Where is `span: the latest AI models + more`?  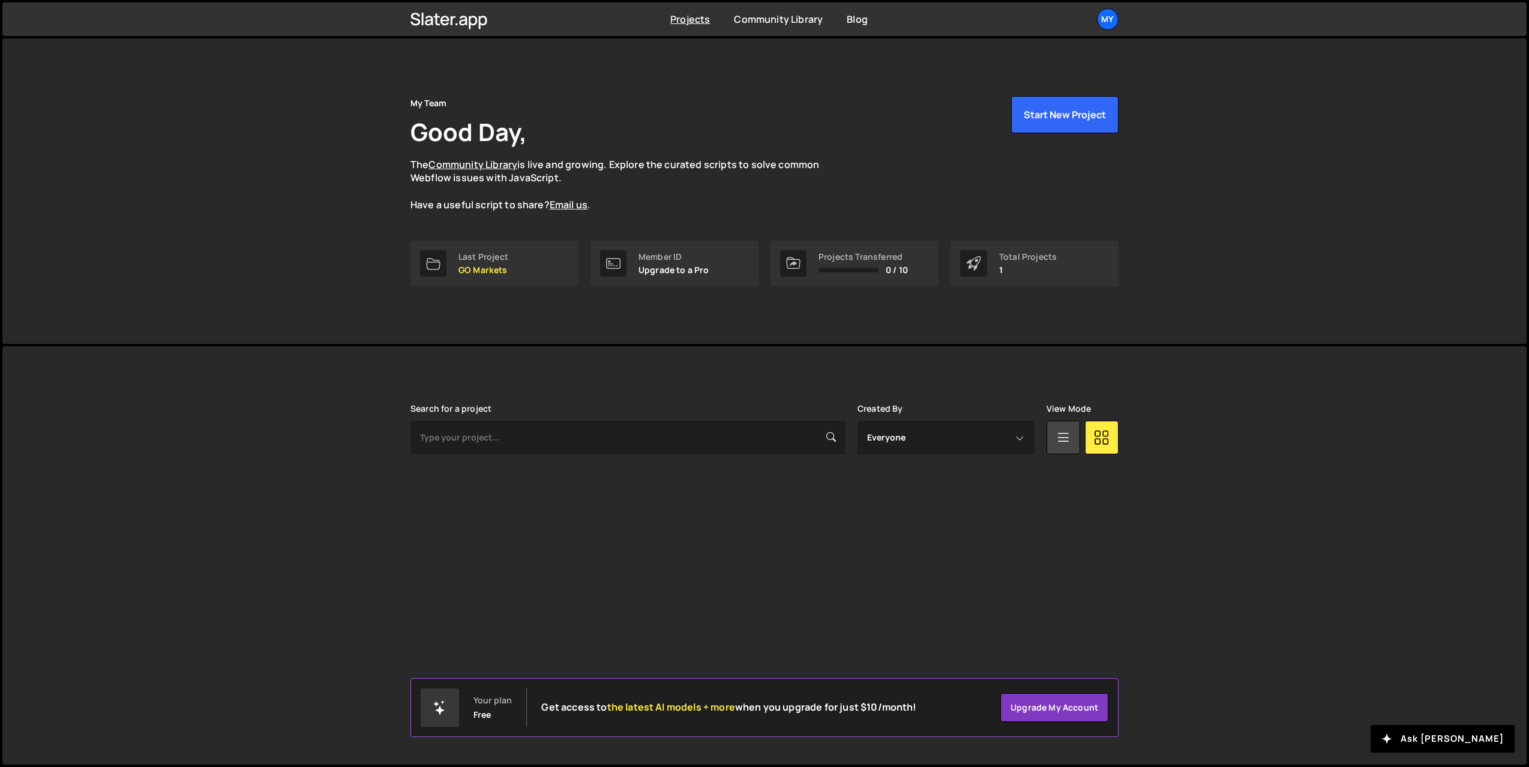 span: the latest AI models + more is located at coordinates (671, 707).